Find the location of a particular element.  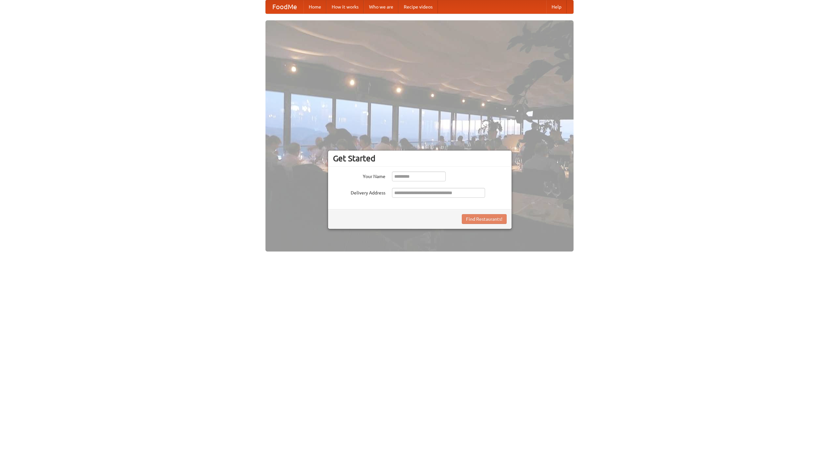

a: Recipe videos is located at coordinates (418, 7).